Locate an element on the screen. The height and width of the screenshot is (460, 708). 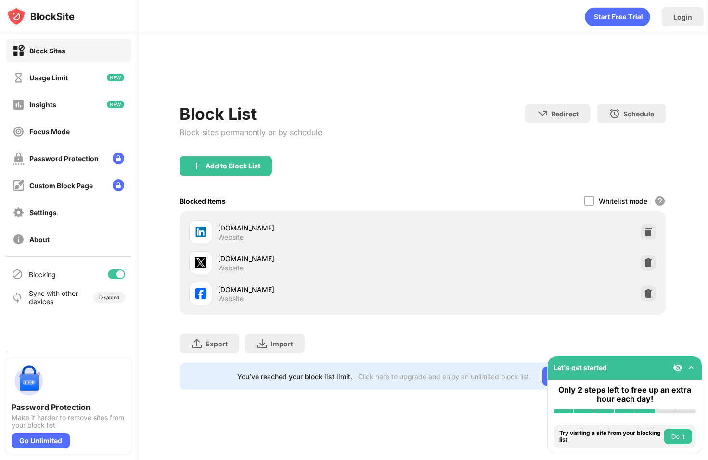
div: Click here to upgrade and enjoy an unlimited block list. is located at coordinates (444, 376).